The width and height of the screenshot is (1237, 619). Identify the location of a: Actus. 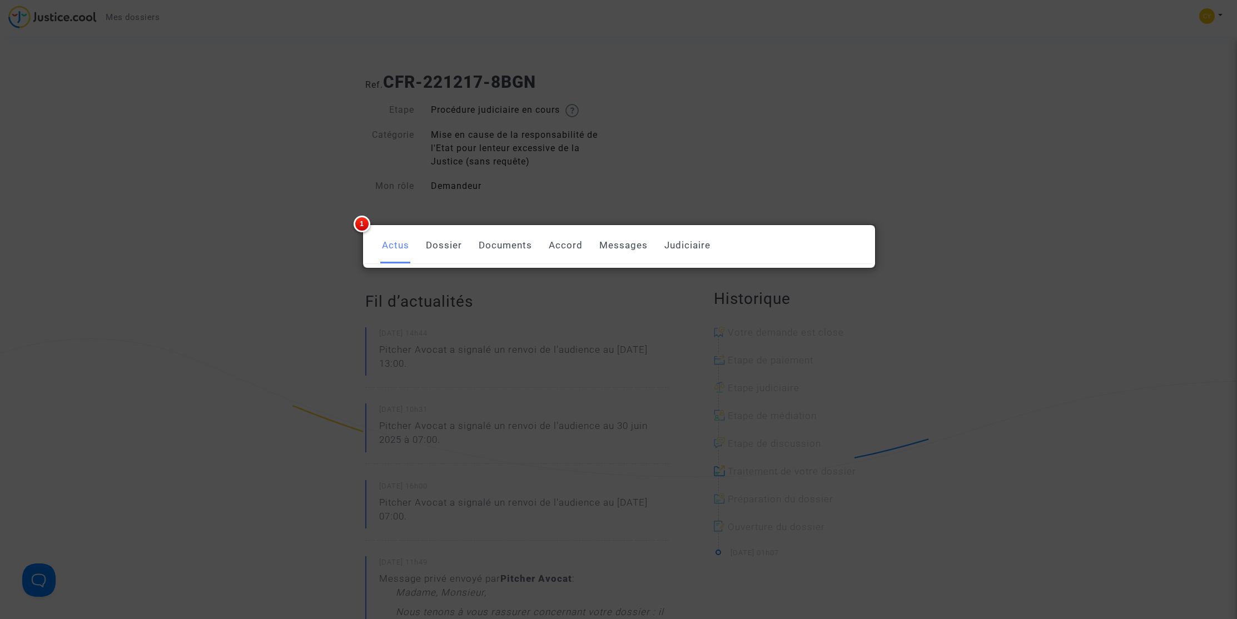
(395, 246).